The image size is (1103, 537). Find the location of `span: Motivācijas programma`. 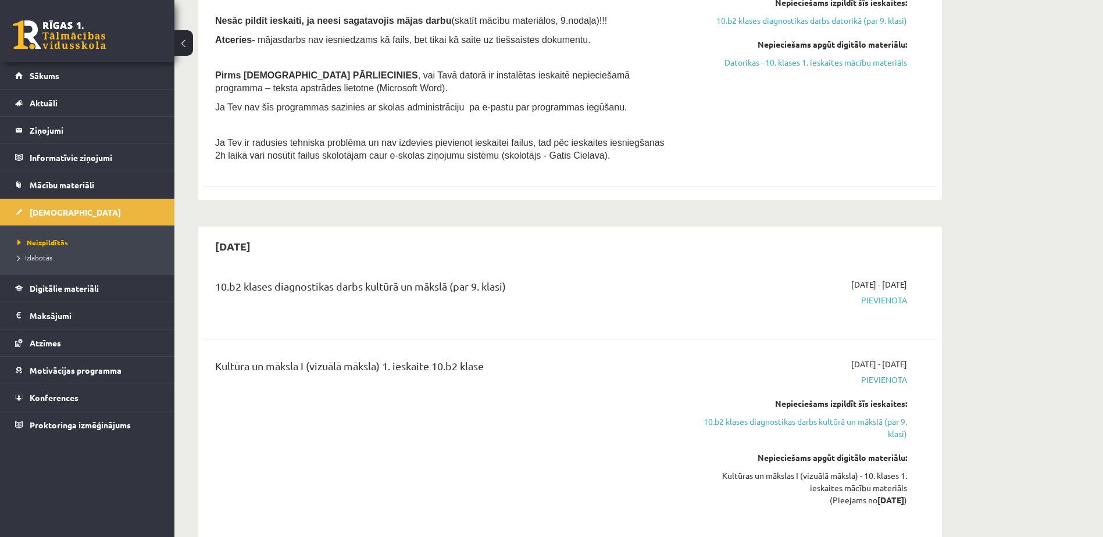

span: Motivācijas programma is located at coordinates (76, 370).